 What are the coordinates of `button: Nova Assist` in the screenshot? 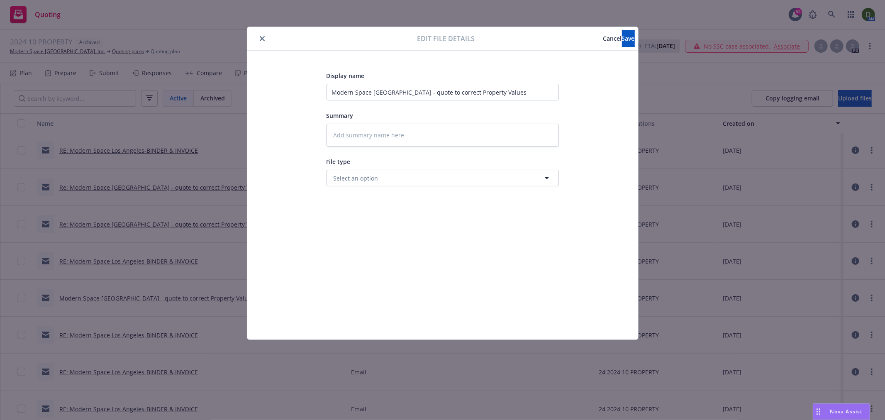 It's located at (841, 411).